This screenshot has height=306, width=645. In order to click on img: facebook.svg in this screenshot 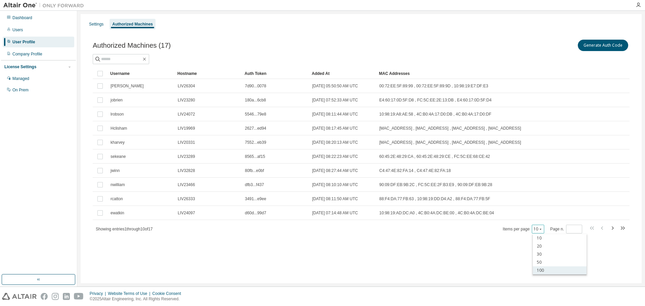, I will do `click(44, 296)`.